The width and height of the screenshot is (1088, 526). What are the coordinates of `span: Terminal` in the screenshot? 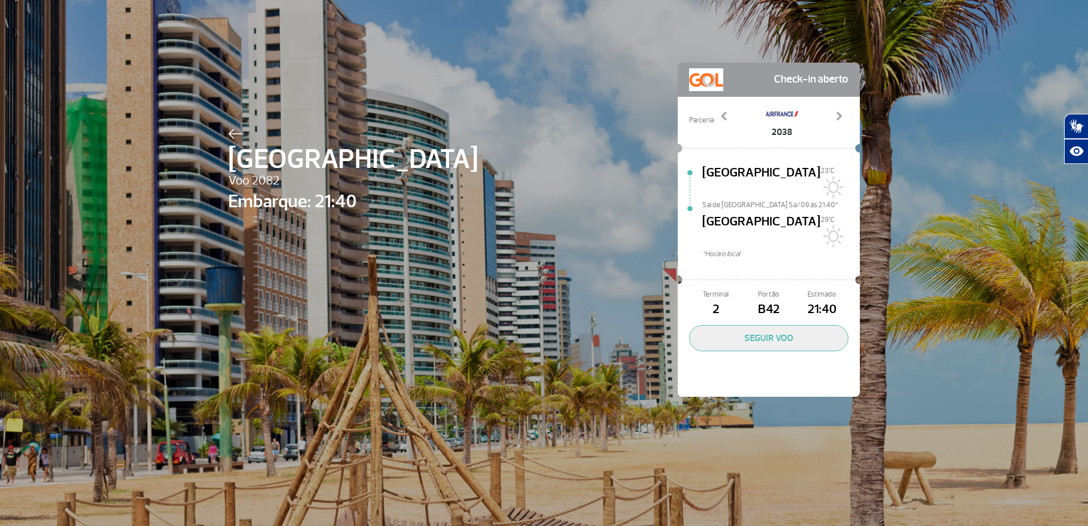 It's located at (716, 294).